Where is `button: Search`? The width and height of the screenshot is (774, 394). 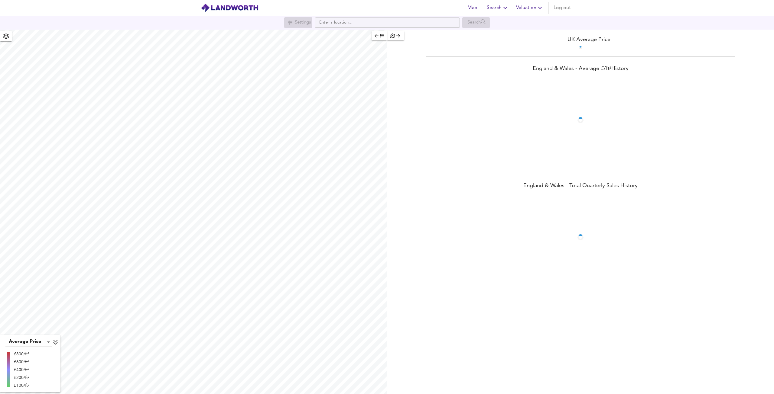
button: Search is located at coordinates (497, 8).